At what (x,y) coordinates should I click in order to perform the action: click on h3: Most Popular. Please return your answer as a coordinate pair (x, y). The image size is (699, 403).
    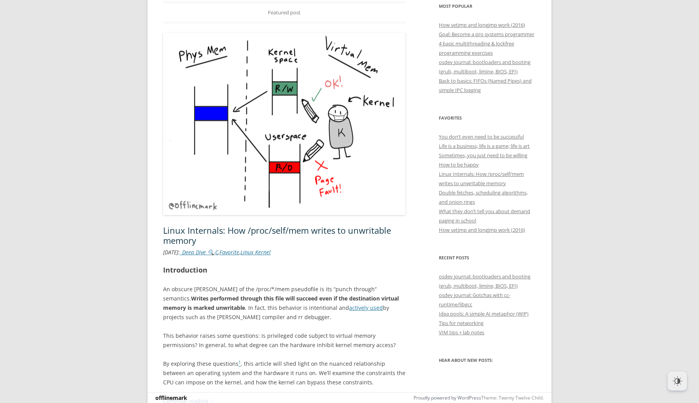
    Looking at the image, I should click on (488, 6).